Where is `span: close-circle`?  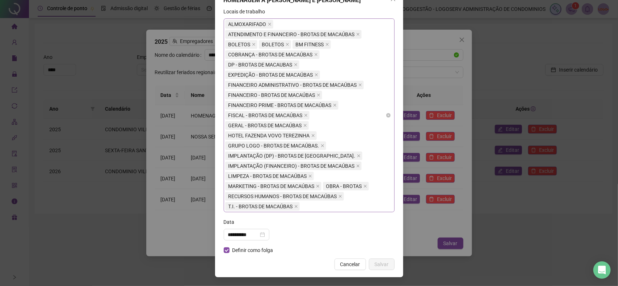 span: close-circle is located at coordinates (389, 116).